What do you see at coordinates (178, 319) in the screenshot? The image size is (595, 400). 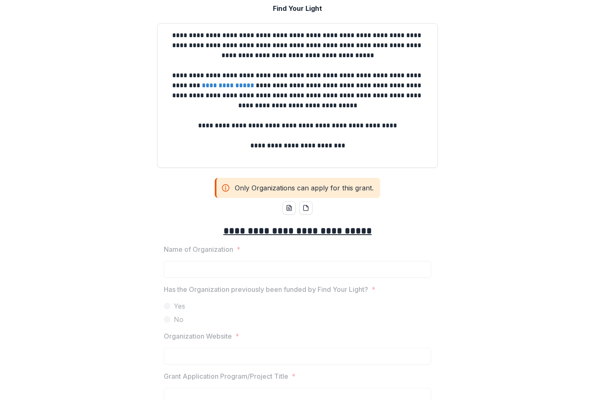 I see `span: No` at bounding box center [178, 319].